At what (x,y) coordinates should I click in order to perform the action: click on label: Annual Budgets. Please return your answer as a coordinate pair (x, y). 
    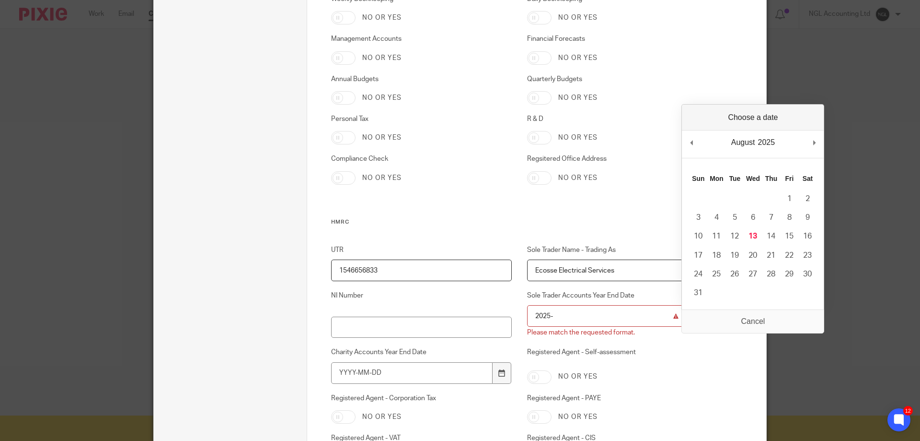
    Looking at the image, I should click on (422, 79).